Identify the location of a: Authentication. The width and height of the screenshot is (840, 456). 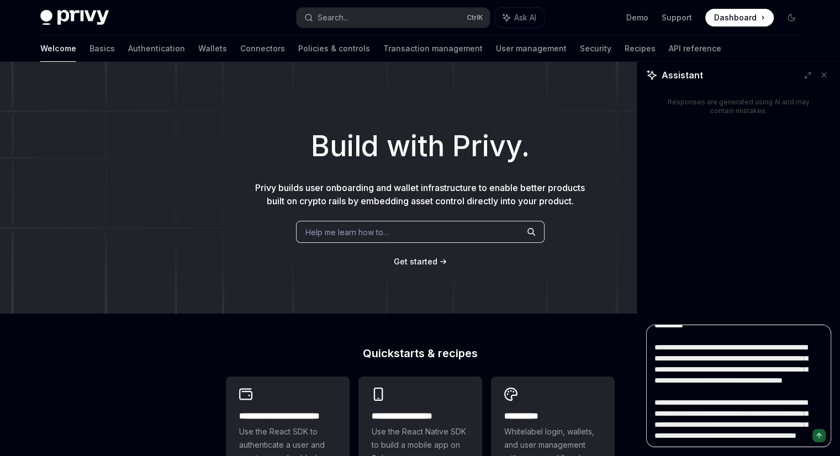
(156, 49).